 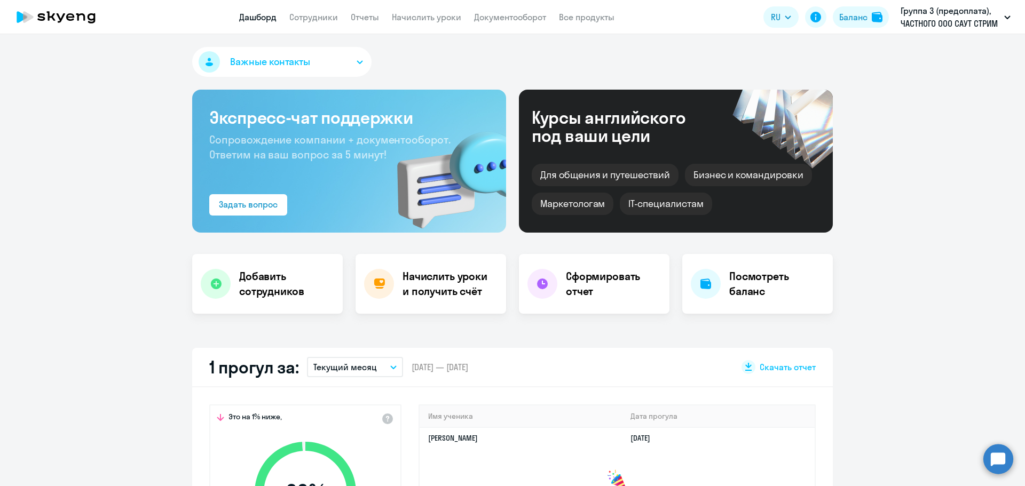 I want to click on p: Группа 3 (предоплата), ЧАСТНОГО ООО САУТ СТРИМ ТРАНСПОРТ Б.В. В Г. АНАПА, ФЛ, so click(x=950, y=17).